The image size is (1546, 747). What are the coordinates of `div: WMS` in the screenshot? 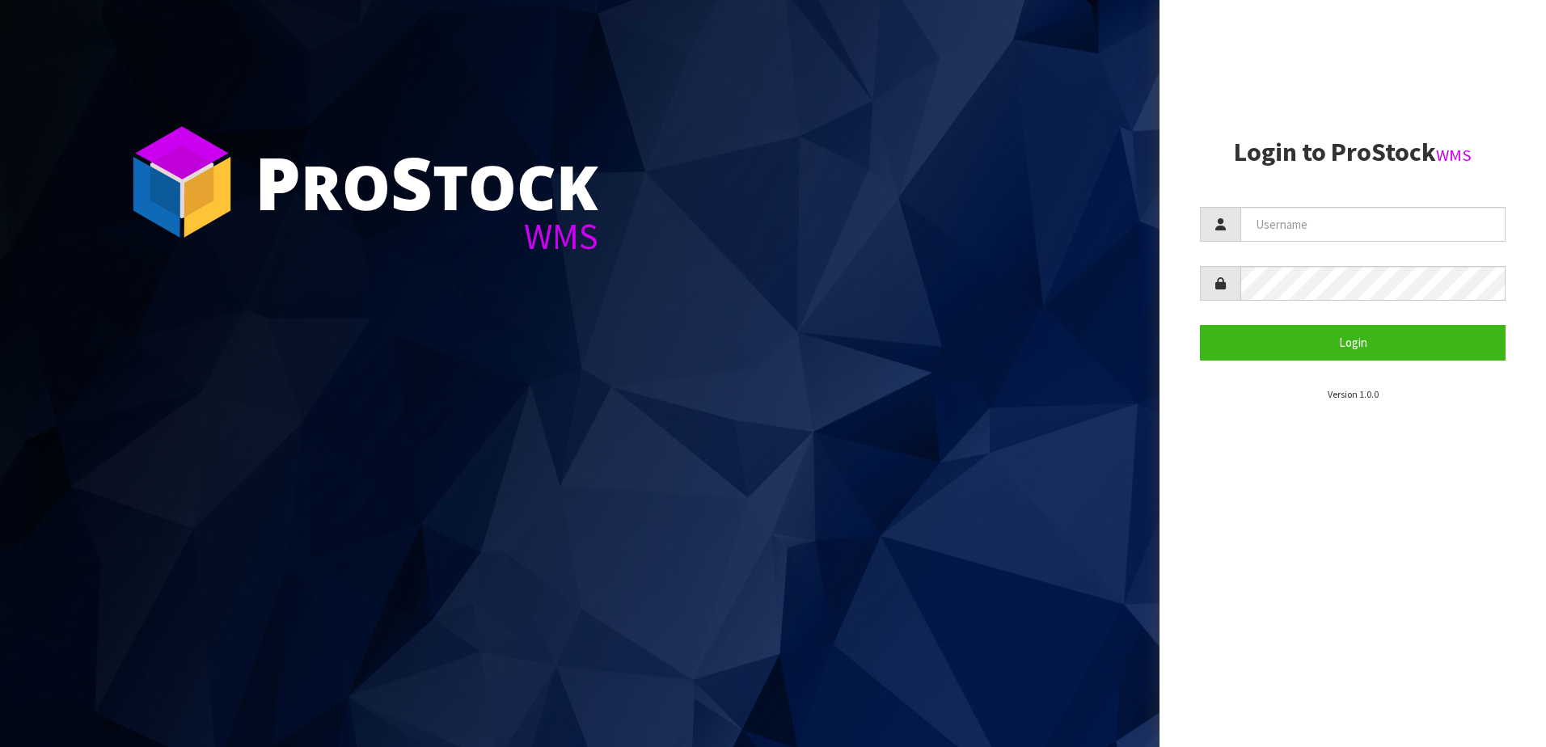 It's located at (426, 236).